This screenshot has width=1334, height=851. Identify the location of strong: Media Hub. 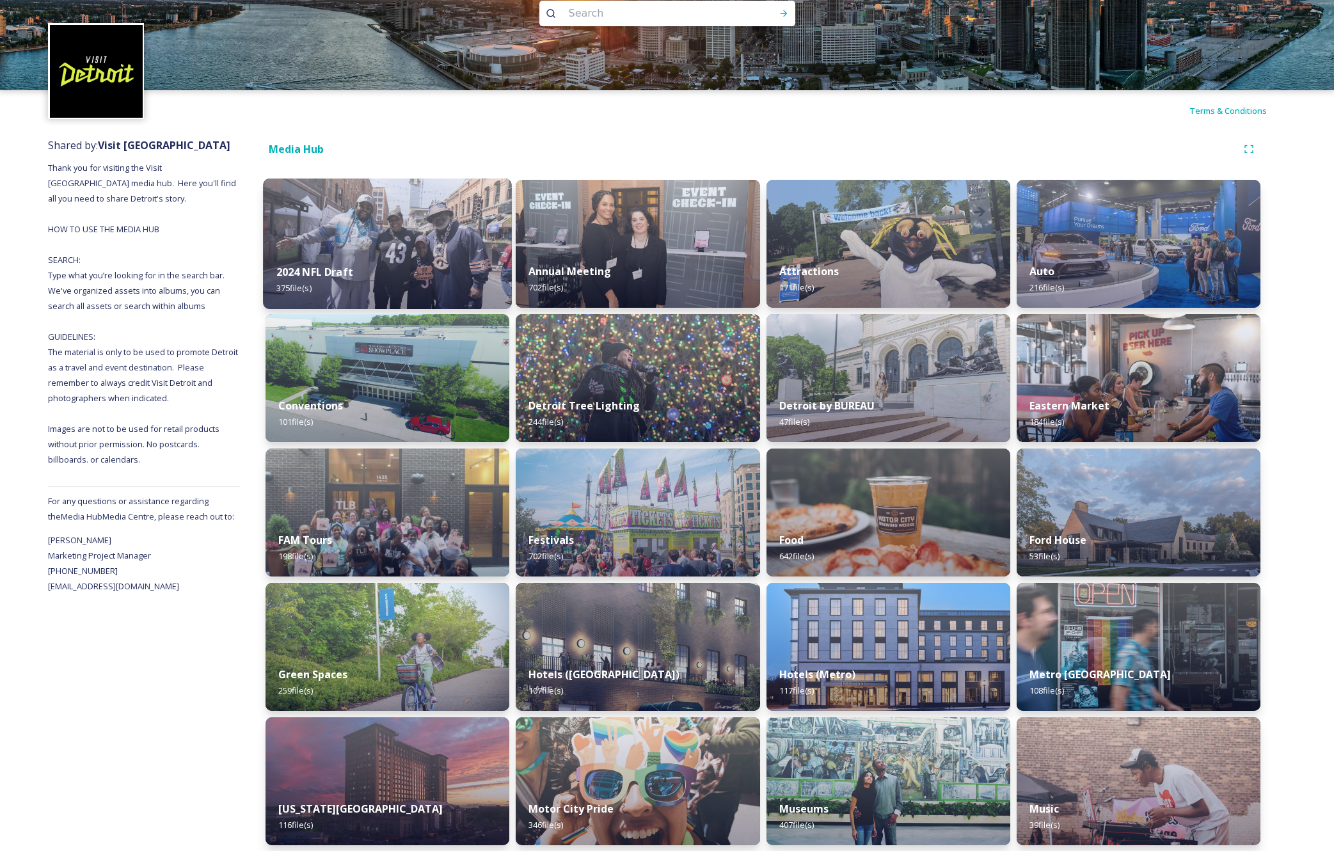
(296, 149).